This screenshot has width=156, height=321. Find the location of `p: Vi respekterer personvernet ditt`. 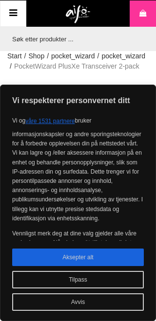

p: Vi respekterer personvernet ditt is located at coordinates (78, 101).